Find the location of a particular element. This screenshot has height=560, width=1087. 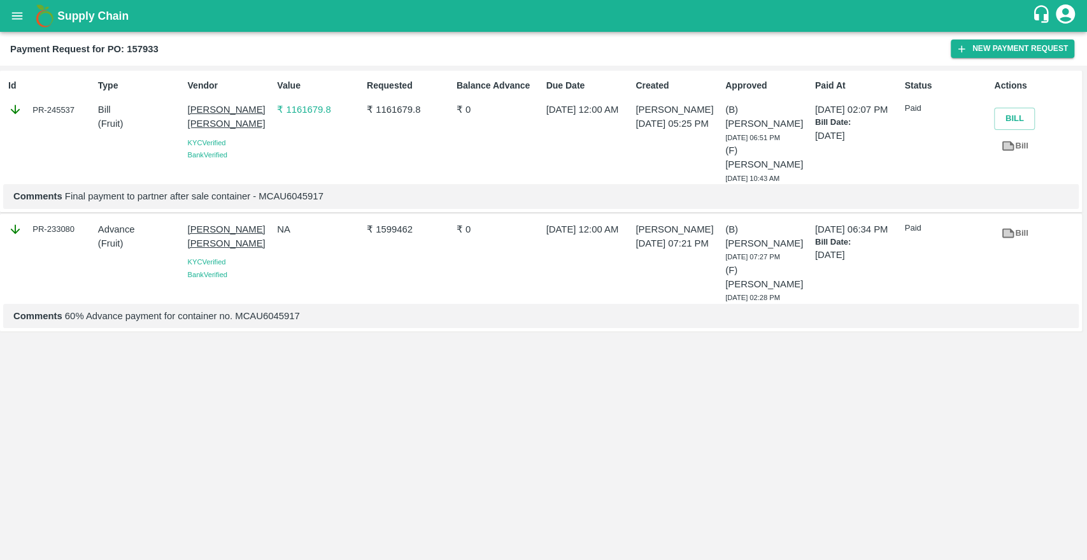

p: NA is located at coordinates (319, 229).